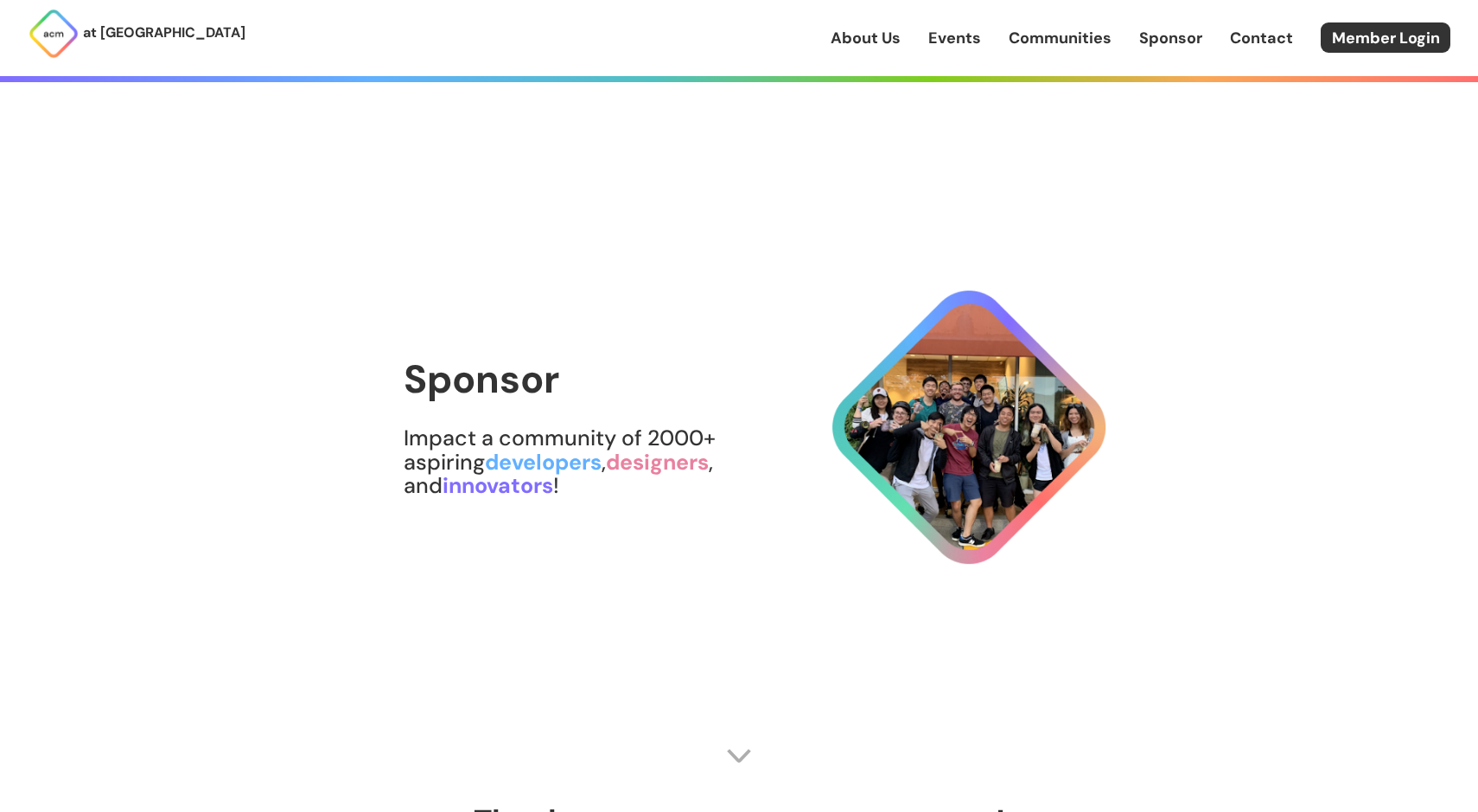 The height and width of the screenshot is (812, 1478). Describe the element at coordinates (54, 33) in the screenshot. I see `img: ACM Logo` at that location.